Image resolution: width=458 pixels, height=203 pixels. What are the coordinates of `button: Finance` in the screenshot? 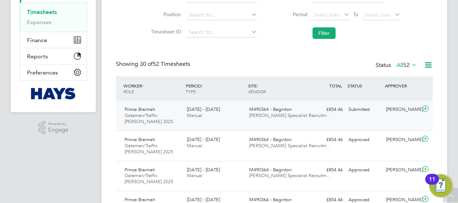 It's located at (53, 40).